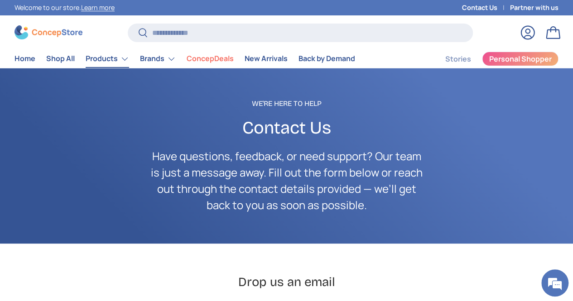 Image resolution: width=573 pixels, height=301 pixels. What do you see at coordinates (89, 138) in the screenshot?
I see `span: We're online!` at bounding box center [89, 138].